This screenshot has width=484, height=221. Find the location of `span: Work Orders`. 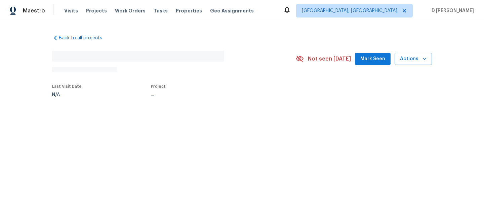

span: Work Orders is located at coordinates (130, 11).